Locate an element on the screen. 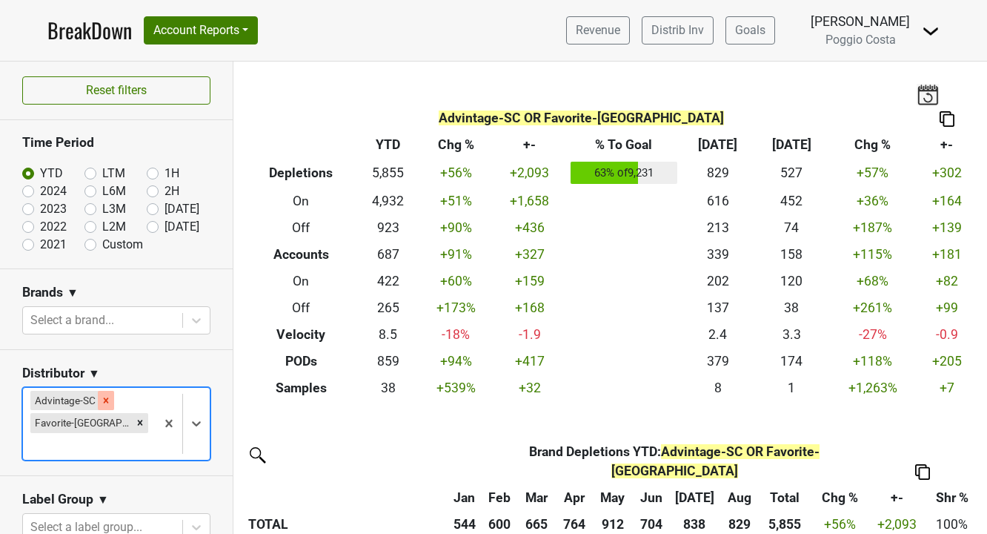  th: % To Goal is located at coordinates (624, 145).